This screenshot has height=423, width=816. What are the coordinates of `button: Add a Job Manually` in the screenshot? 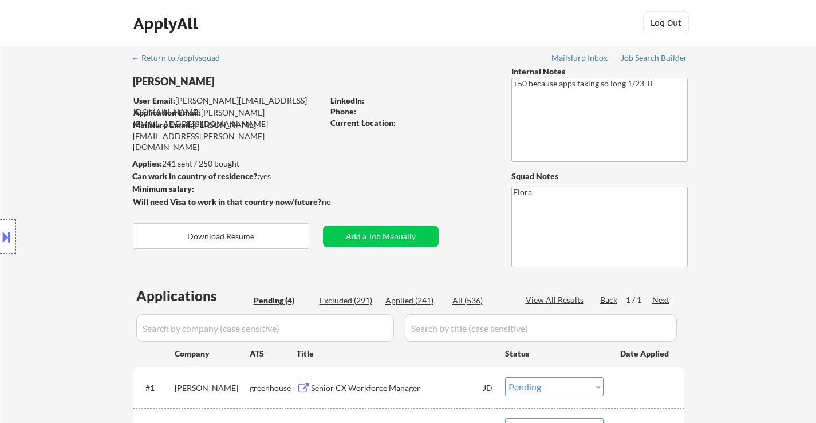 It's located at (381, 237).